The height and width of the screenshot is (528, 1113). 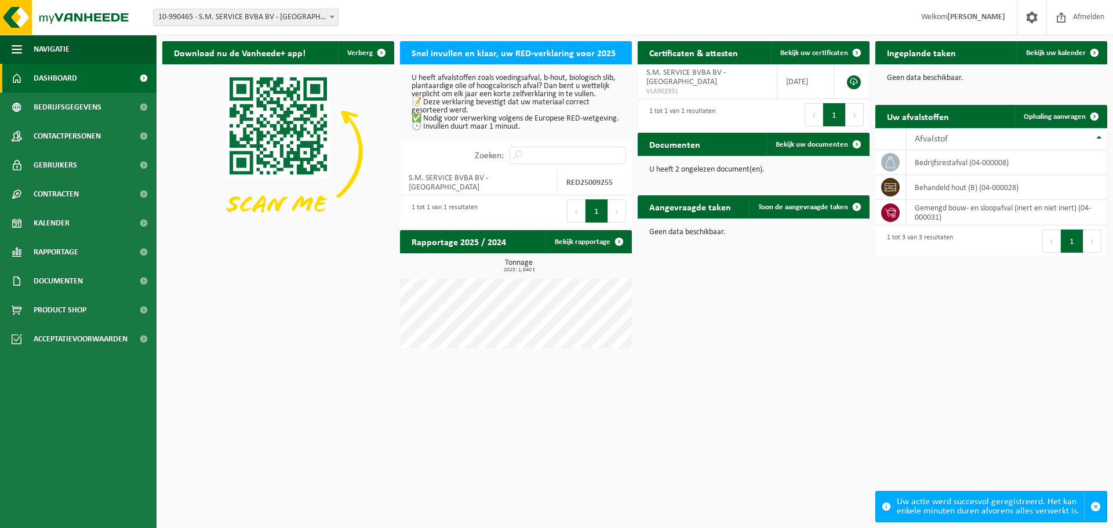 What do you see at coordinates (812, 144) in the screenshot?
I see `span: Bekijk uw documenten` at bounding box center [812, 144].